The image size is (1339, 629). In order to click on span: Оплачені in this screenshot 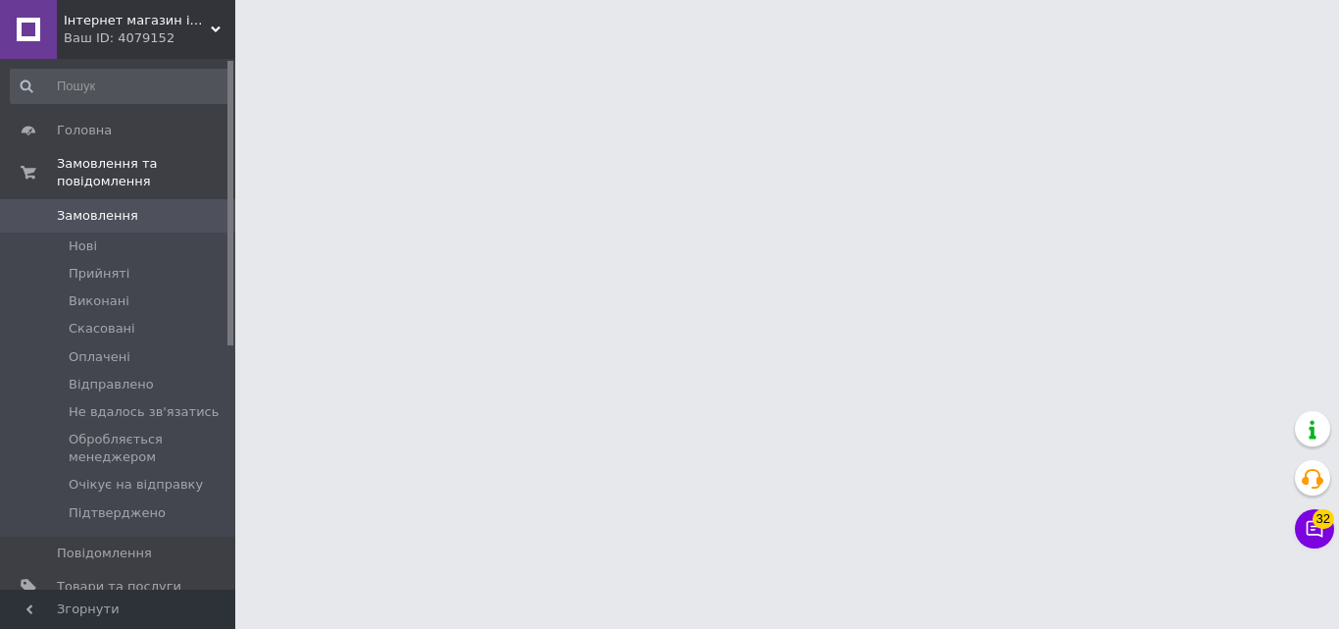, I will do `click(99, 357)`.